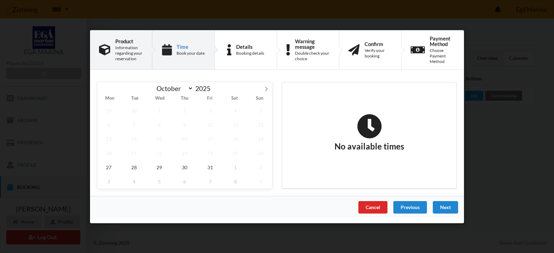 This screenshot has height=253, width=554. Describe the element at coordinates (369, 133) in the screenshot. I see `h2: No available times` at that location.